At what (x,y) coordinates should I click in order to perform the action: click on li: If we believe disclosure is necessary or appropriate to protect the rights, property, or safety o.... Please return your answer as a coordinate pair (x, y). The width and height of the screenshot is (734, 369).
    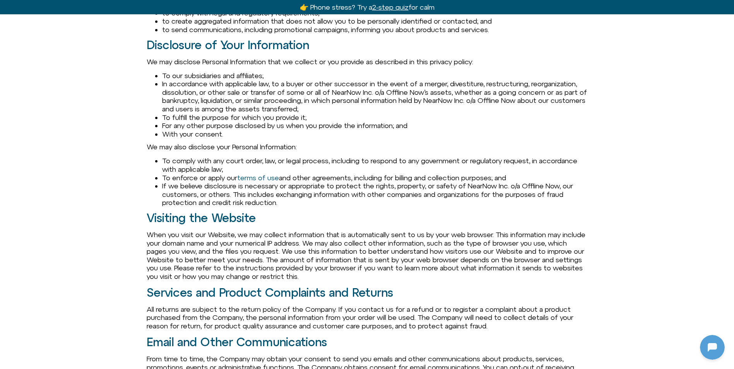
    Looking at the image, I should click on (375, 194).